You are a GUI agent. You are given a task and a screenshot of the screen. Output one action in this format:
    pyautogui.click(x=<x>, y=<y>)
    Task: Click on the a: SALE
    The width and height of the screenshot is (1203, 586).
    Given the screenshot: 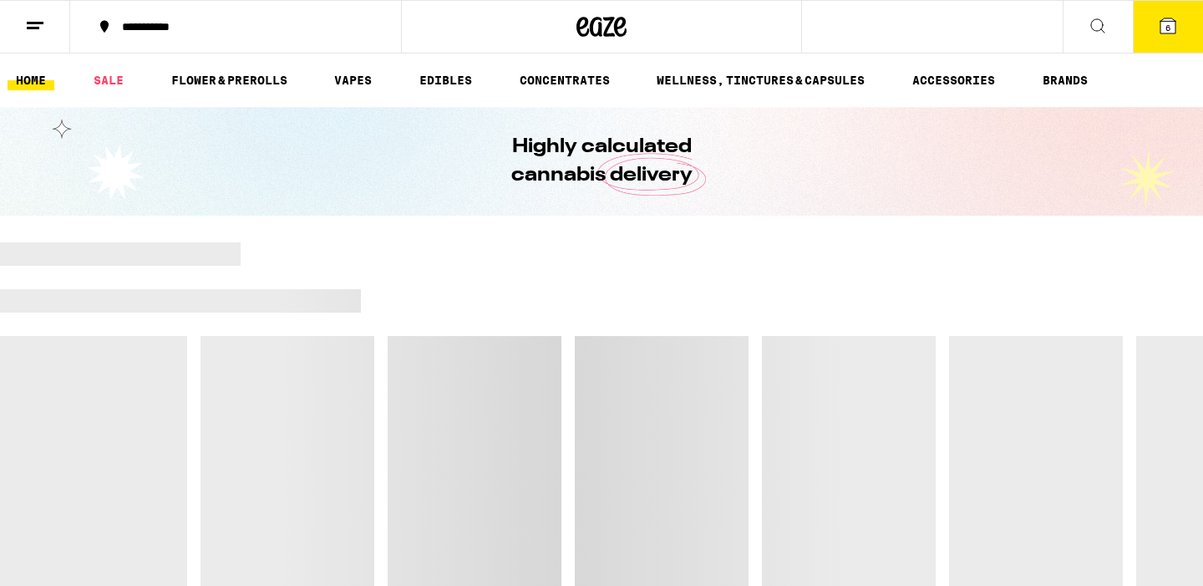 What is the action you would take?
    pyautogui.click(x=109, y=80)
    